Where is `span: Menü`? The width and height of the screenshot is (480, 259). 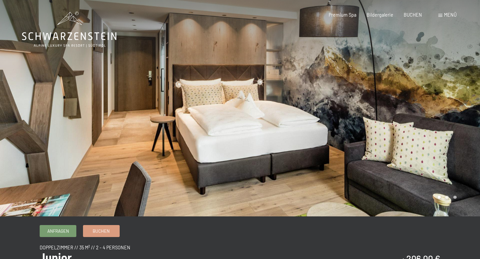
span: Menü is located at coordinates (450, 15).